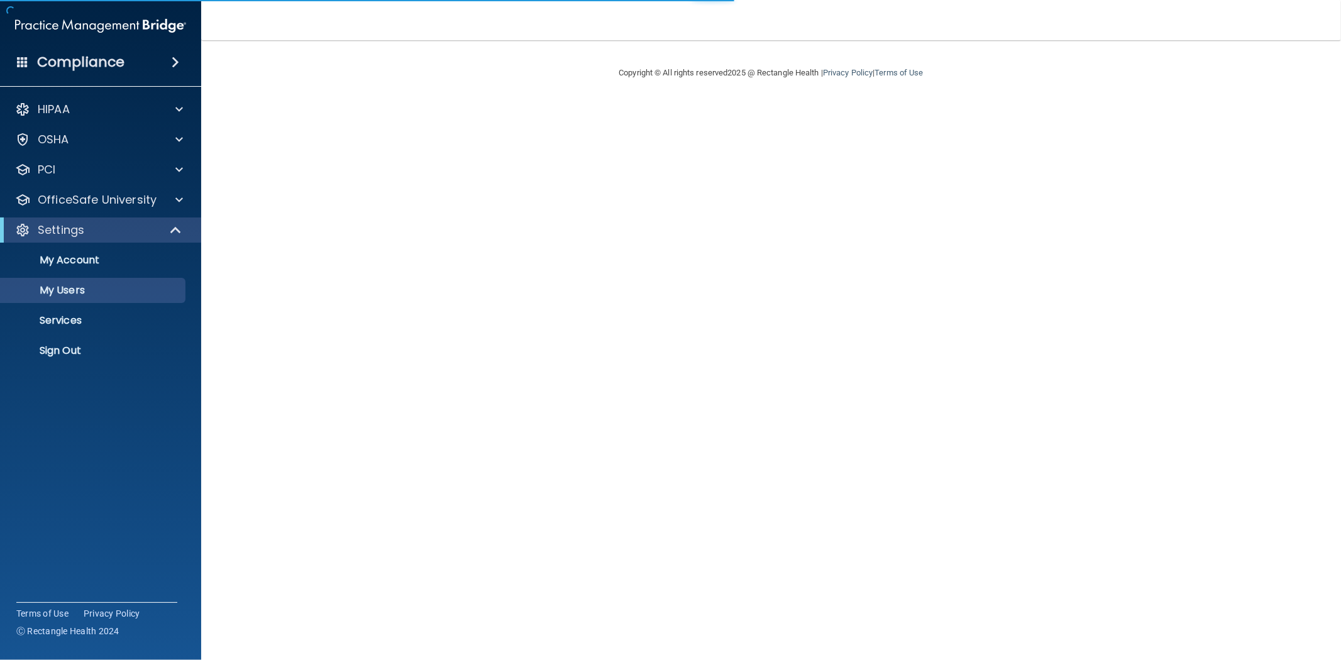 This screenshot has height=660, width=1341. Describe the element at coordinates (53, 140) in the screenshot. I see `p: OSHA` at that location.